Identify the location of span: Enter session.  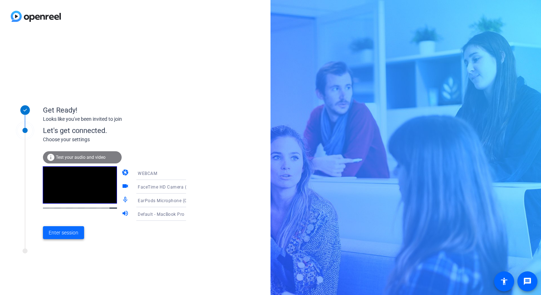
(63, 232).